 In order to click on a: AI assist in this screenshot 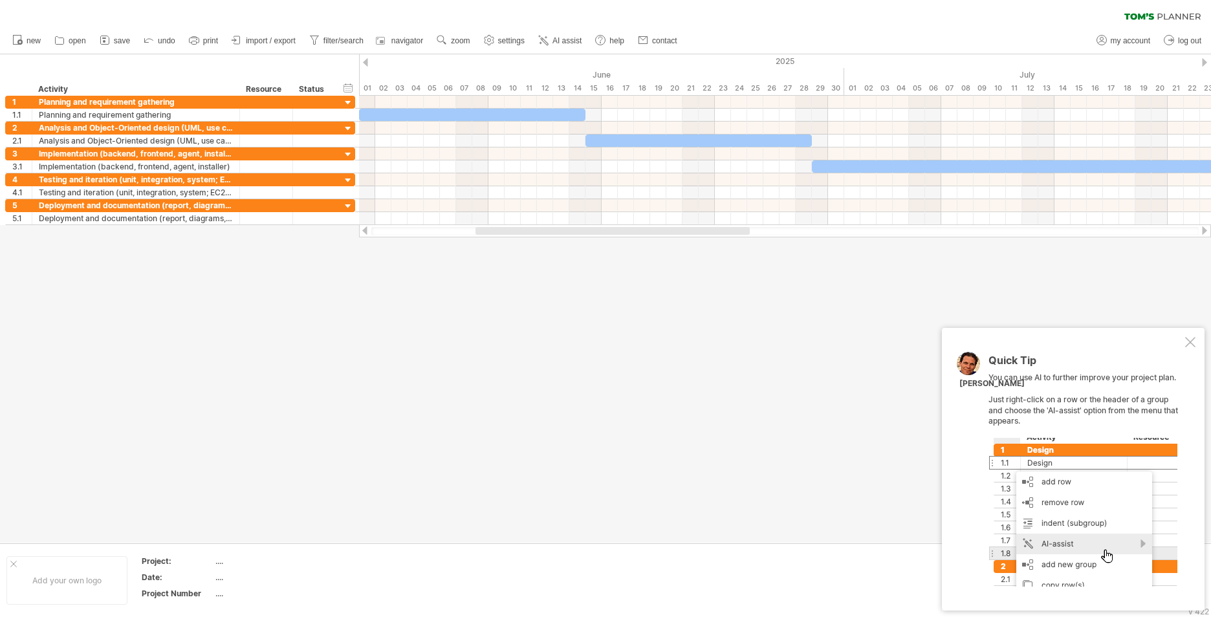, I will do `click(560, 41)`.